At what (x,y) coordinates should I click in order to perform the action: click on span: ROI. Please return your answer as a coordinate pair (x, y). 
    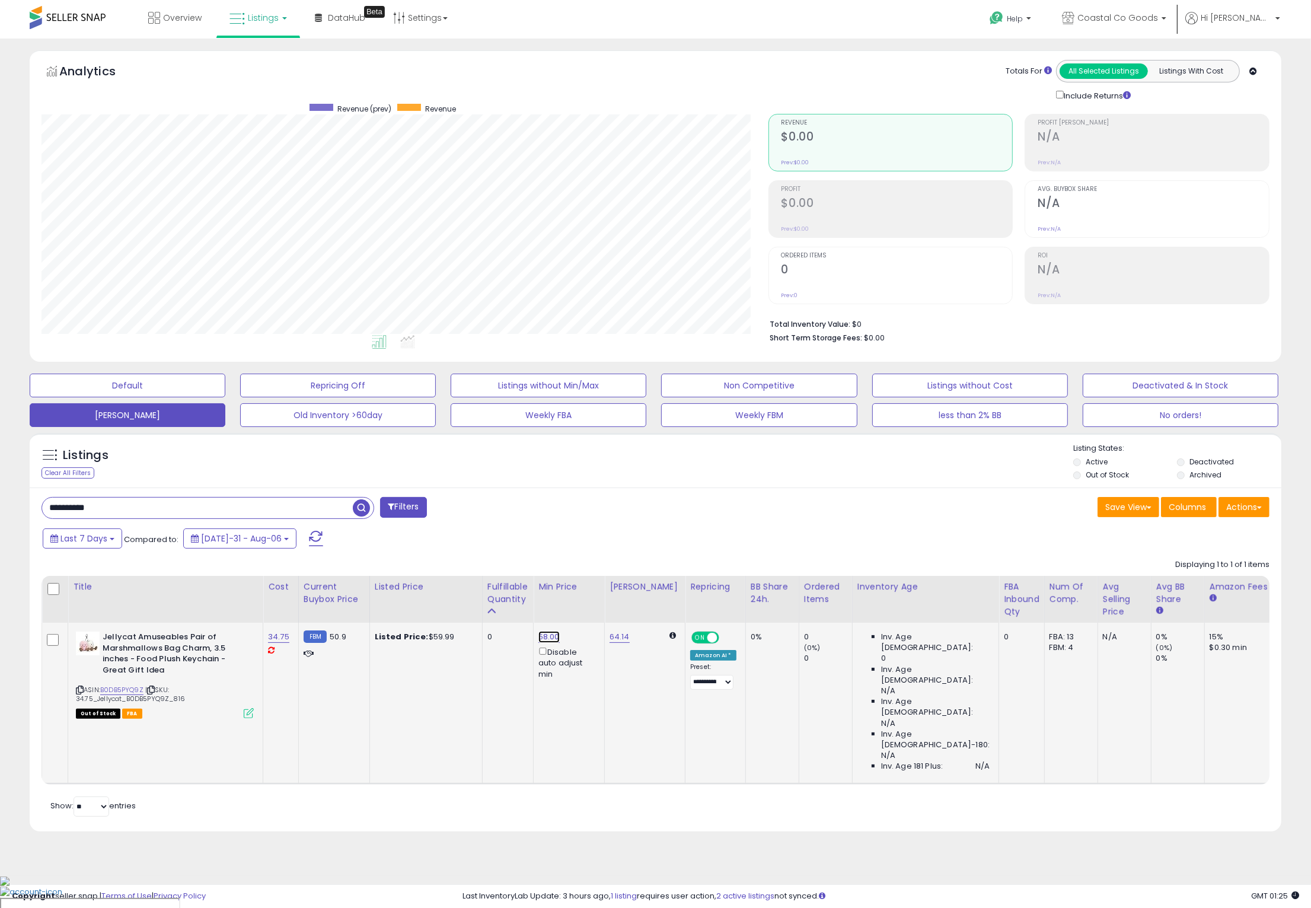
    Looking at the image, I should click on (1153, 256).